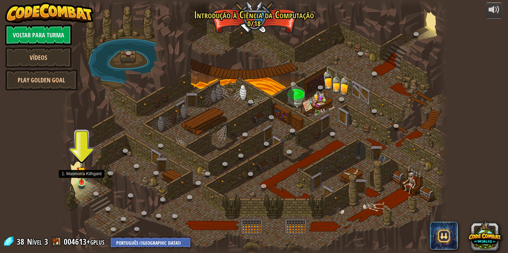 The width and height of the screenshot is (508, 253). Describe the element at coordinates (38, 57) in the screenshot. I see `a: Vídeos` at that location.